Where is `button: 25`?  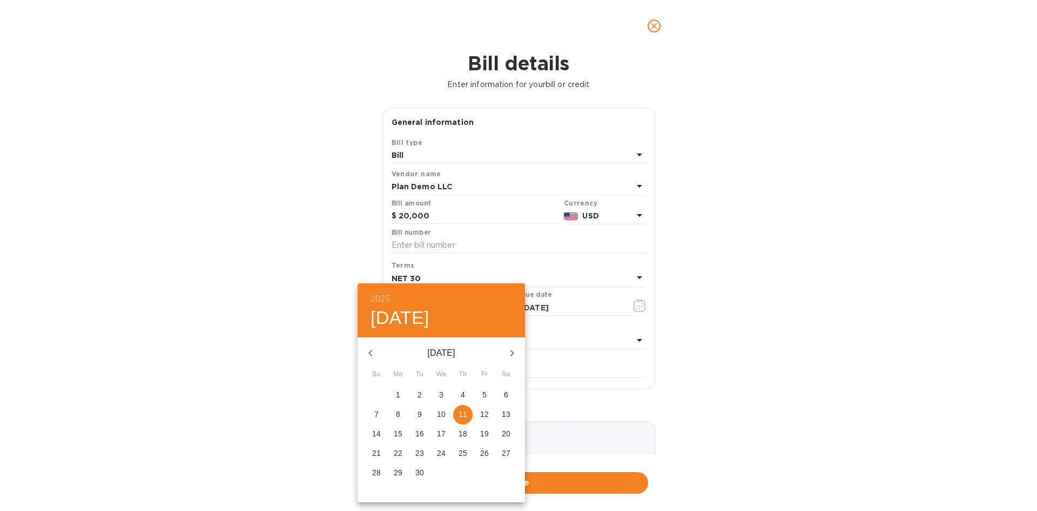 button: 25 is located at coordinates (463, 453).